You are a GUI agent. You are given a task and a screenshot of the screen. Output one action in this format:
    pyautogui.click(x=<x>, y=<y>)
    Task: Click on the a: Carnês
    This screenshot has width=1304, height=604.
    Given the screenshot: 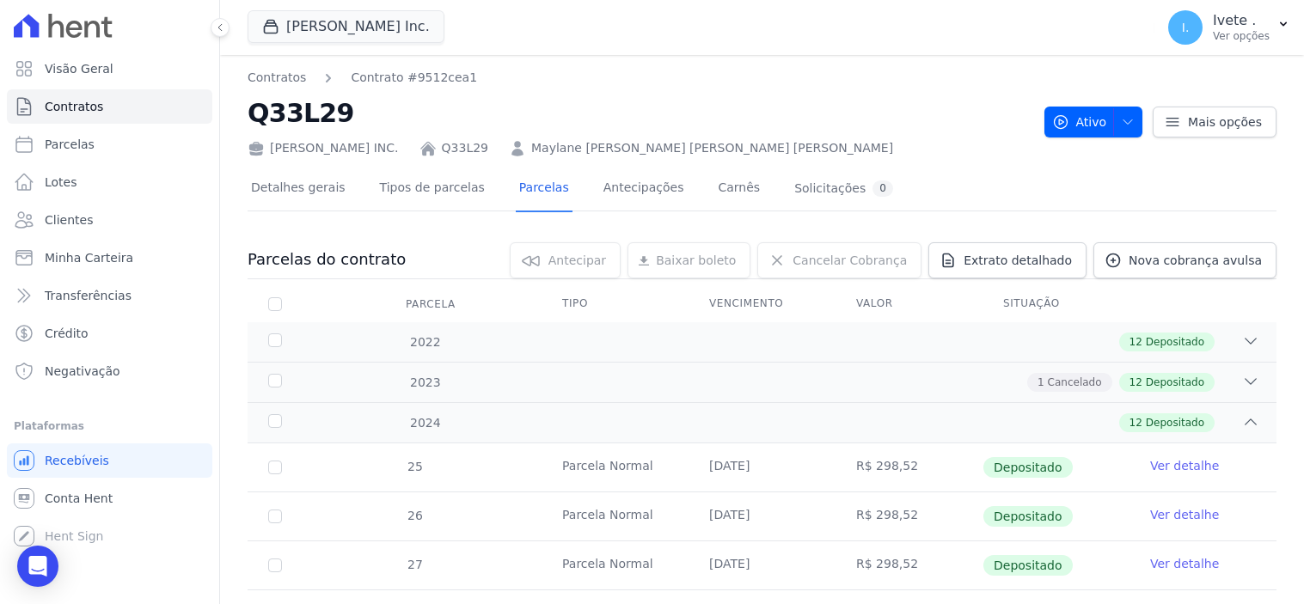 What is the action you would take?
    pyautogui.click(x=738, y=189)
    